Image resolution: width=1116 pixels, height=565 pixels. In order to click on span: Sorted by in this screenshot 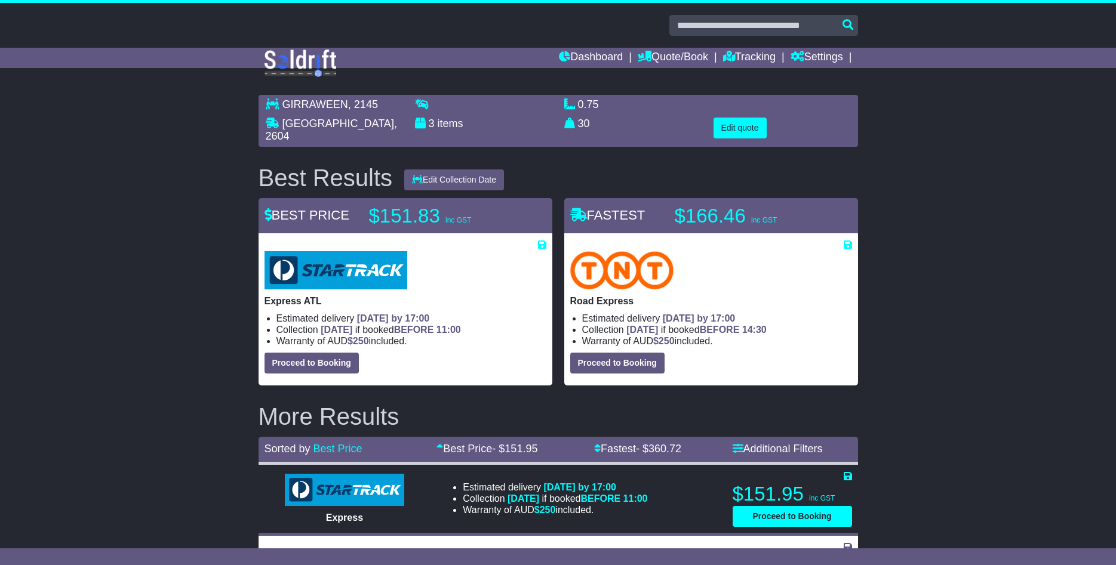, I will do `click(287, 449)`.